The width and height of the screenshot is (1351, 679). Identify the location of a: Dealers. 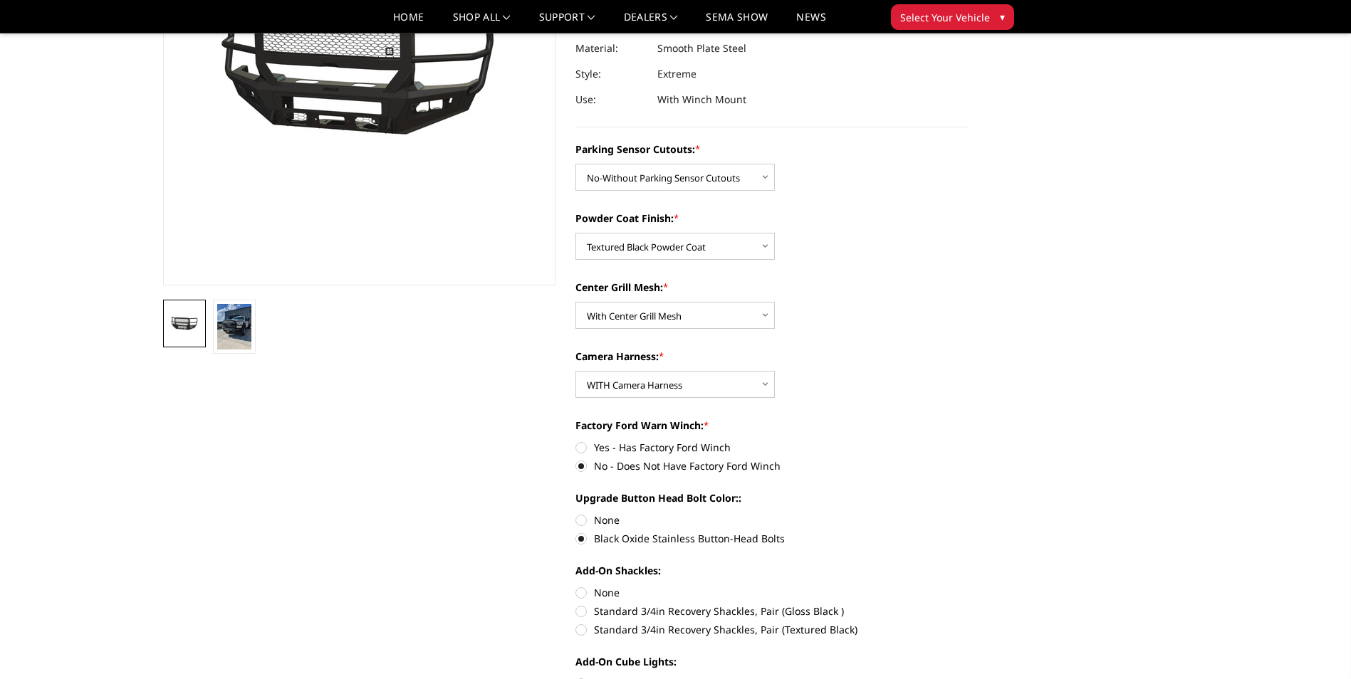
(651, 22).